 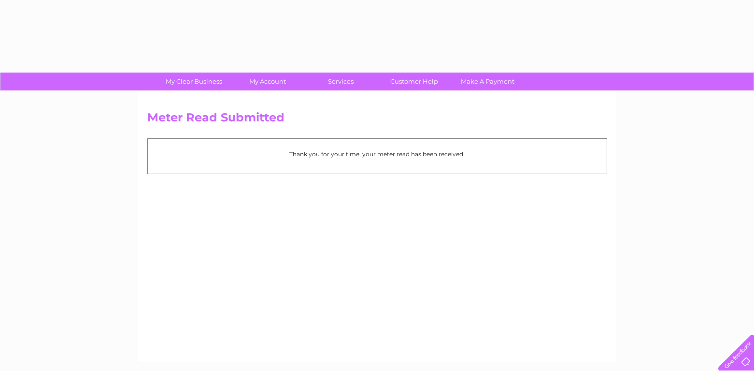 I want to click on a: My Account, so click(x=267, y=81).